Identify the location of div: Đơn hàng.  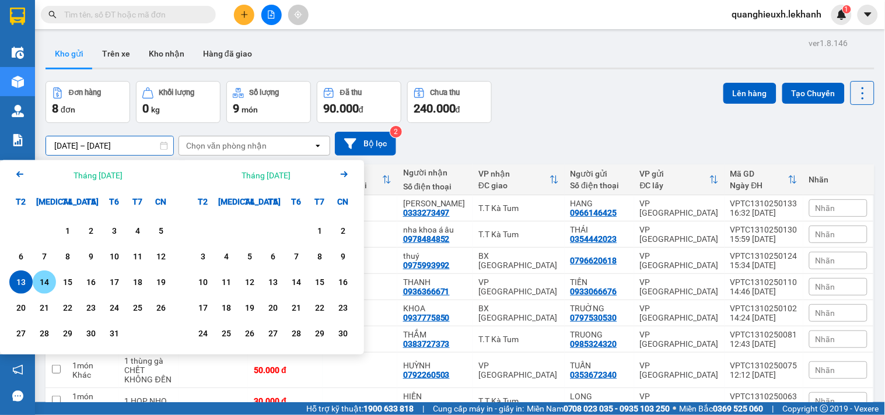
(85, 93).